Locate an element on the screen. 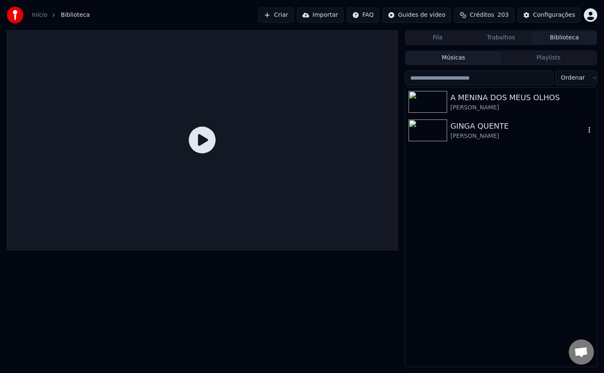 This screenshot has height=373, width=604. div: A MENINA DOS MEUS OLHOS is located at coordinates (522, 98).